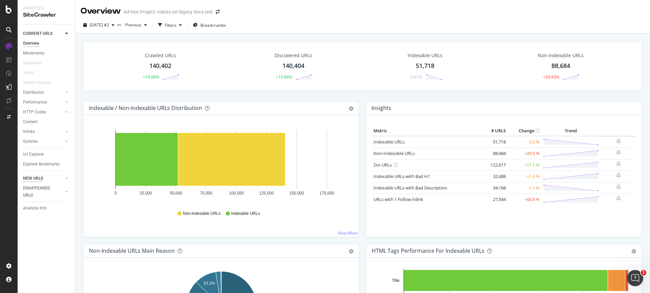 The width and height of the screenshot is (650, 293). What do you see at coordinates (35, 208) in the screenshot?
I see `div: Analysis Info` at bounding box center [35, 208].